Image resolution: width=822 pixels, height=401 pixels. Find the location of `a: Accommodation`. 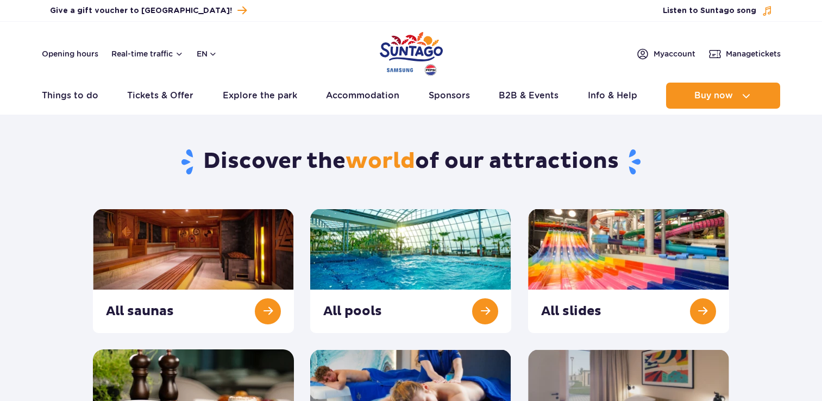

a: Accommodation is located at coordinates (362, 96).